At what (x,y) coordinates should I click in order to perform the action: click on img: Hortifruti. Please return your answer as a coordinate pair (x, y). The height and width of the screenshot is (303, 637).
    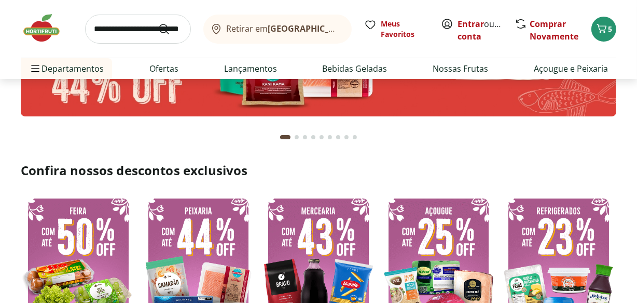
    Looking at the image, I should click on (47, 28).